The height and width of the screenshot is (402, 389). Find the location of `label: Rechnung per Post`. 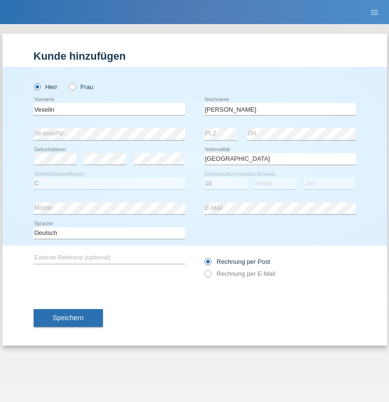

label: Rechnung per Post is located at coordinates (237, 261).